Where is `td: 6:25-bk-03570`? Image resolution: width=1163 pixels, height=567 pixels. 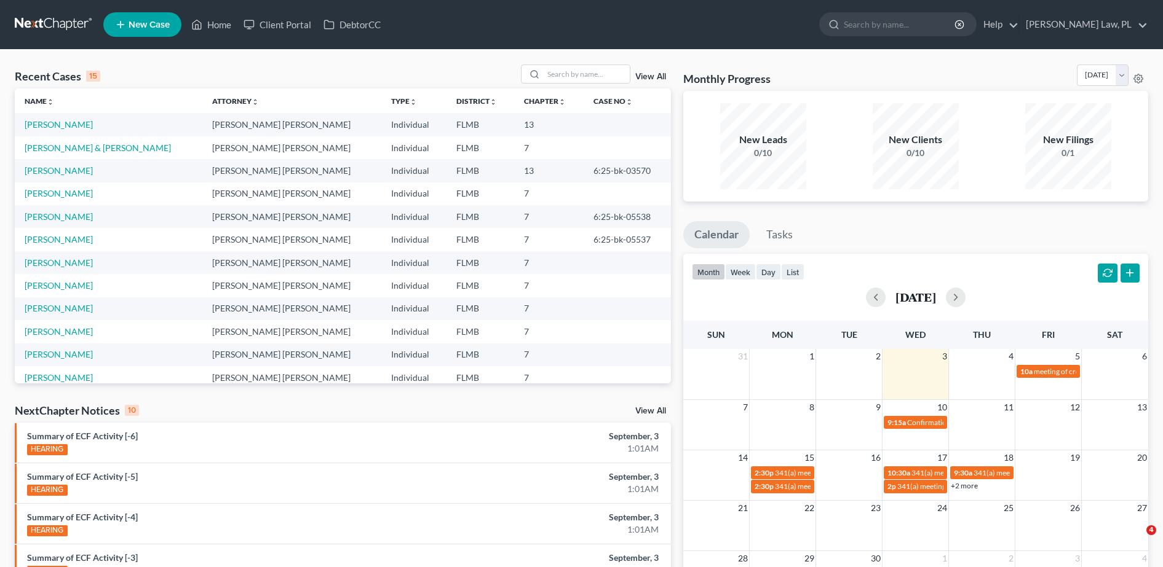 td: 6:25-bk-03570 is located at coordinates (627, 170).